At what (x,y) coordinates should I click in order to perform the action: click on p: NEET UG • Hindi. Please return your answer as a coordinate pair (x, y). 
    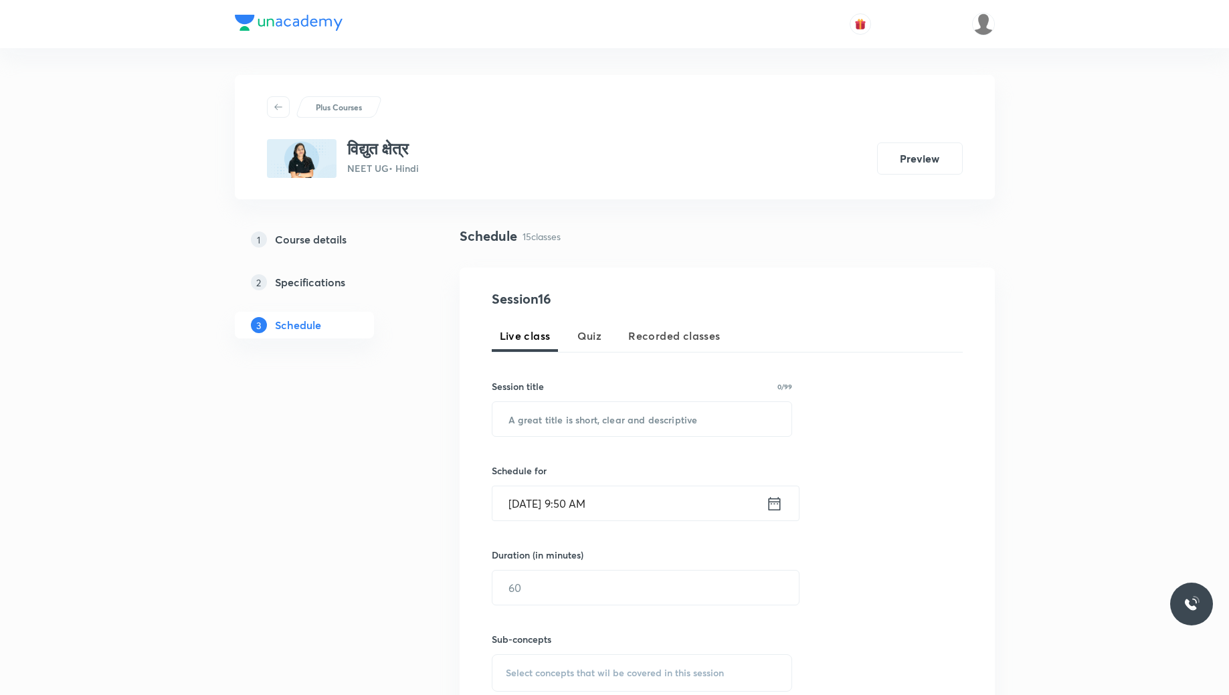
    Looking at the image, I should click on (383, 168).